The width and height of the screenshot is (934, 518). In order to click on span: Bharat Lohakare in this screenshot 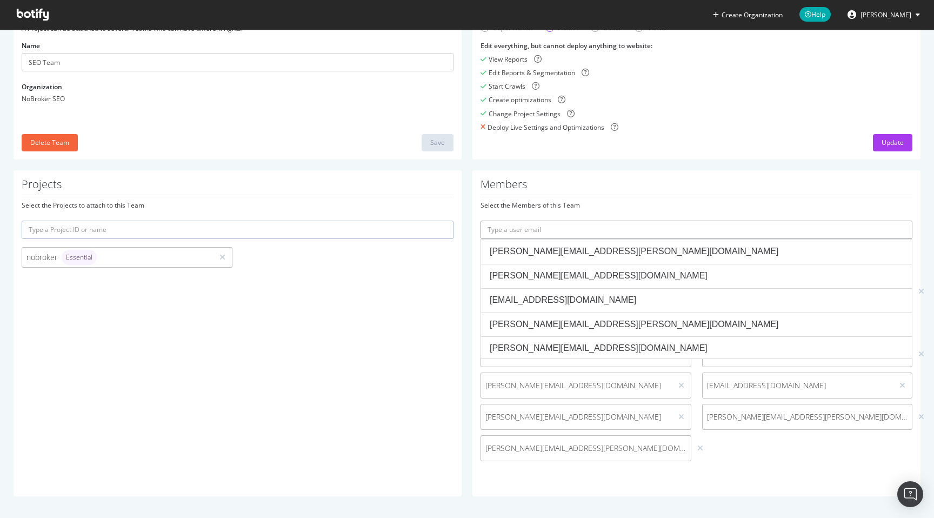, I will do `click(886, 15)`.